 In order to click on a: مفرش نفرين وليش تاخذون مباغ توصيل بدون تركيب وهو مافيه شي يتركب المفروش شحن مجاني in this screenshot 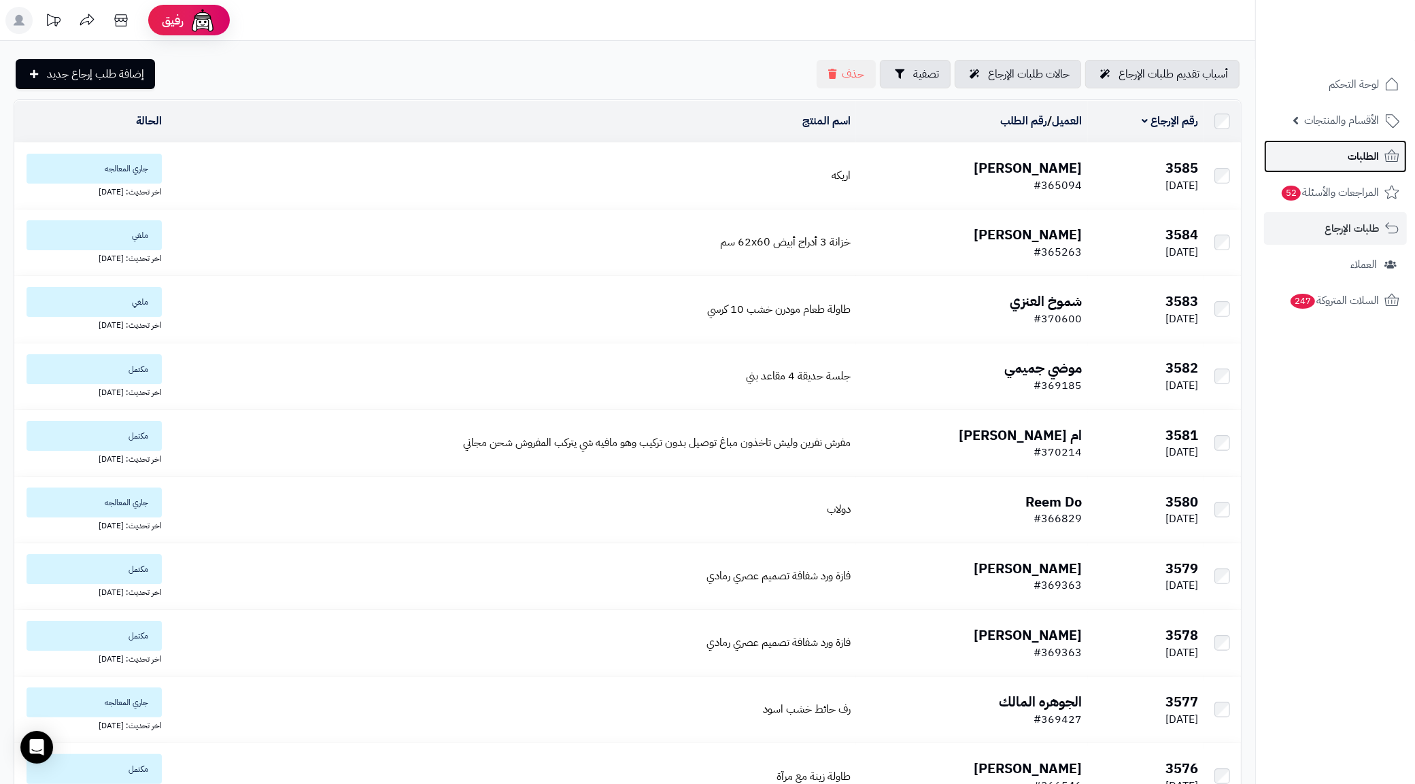, I will do `click(657, 443)`.